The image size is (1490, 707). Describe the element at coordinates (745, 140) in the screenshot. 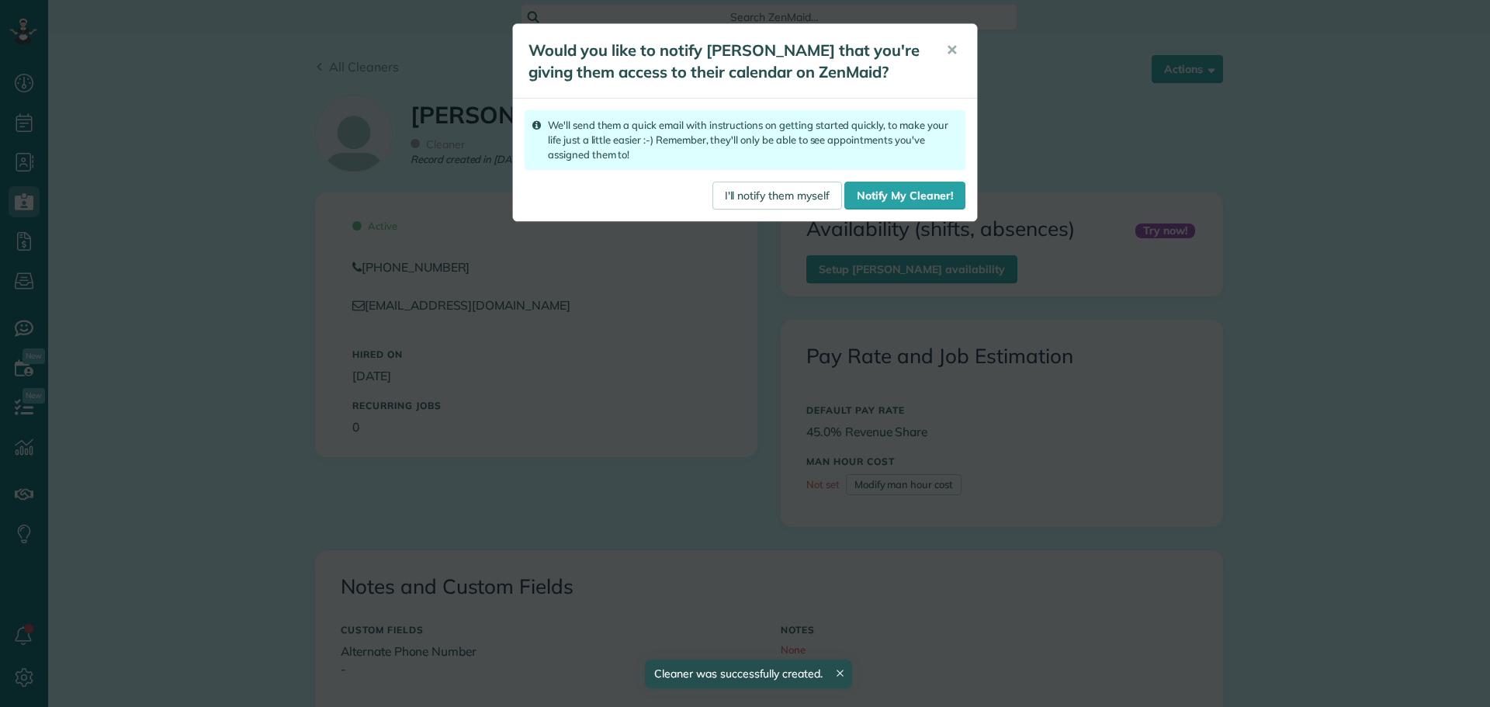

I see `div: We'll send them a quick email with instructions on getting started quickly, to make your life jus...` at that location.